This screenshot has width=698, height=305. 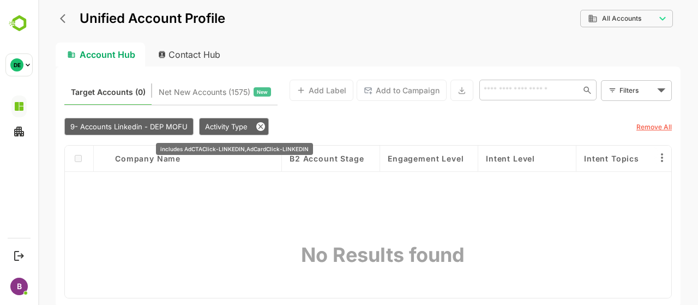 What do you see at coordinates (616, 127) in the screenshot?
I see `u: Remove All` at bounding box center [616, 127].